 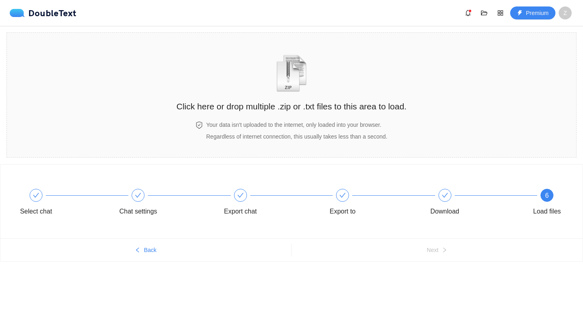 I want to click on button: leftBack, so click(x=146, y=250).